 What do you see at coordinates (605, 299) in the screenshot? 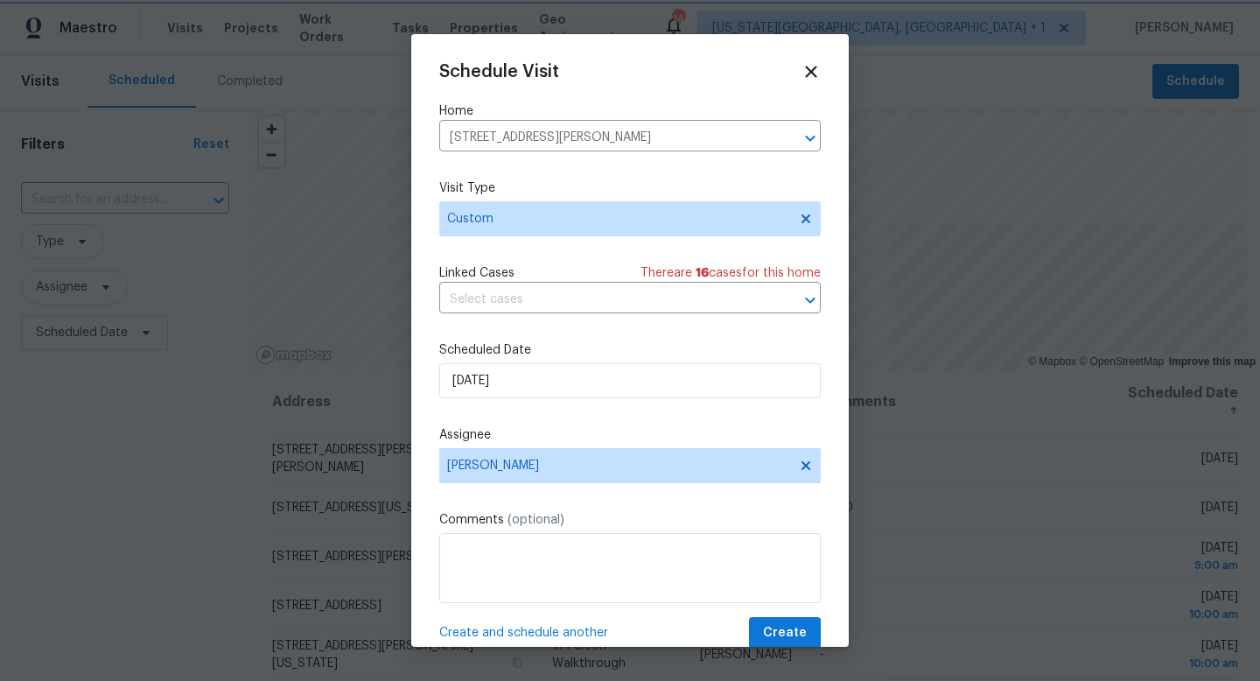
I see `input: Select cases` at bounding box center [605, 299].